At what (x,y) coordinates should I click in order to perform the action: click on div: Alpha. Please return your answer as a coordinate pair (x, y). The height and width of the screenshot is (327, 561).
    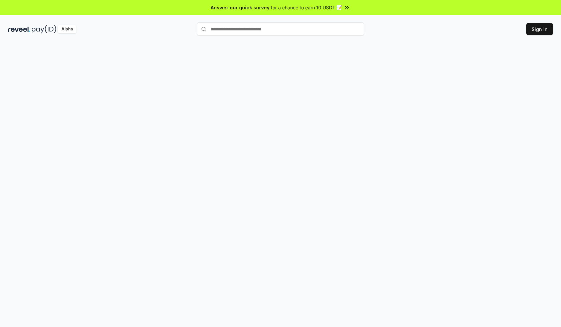
    Looking at the image, I should click on (67, 29).